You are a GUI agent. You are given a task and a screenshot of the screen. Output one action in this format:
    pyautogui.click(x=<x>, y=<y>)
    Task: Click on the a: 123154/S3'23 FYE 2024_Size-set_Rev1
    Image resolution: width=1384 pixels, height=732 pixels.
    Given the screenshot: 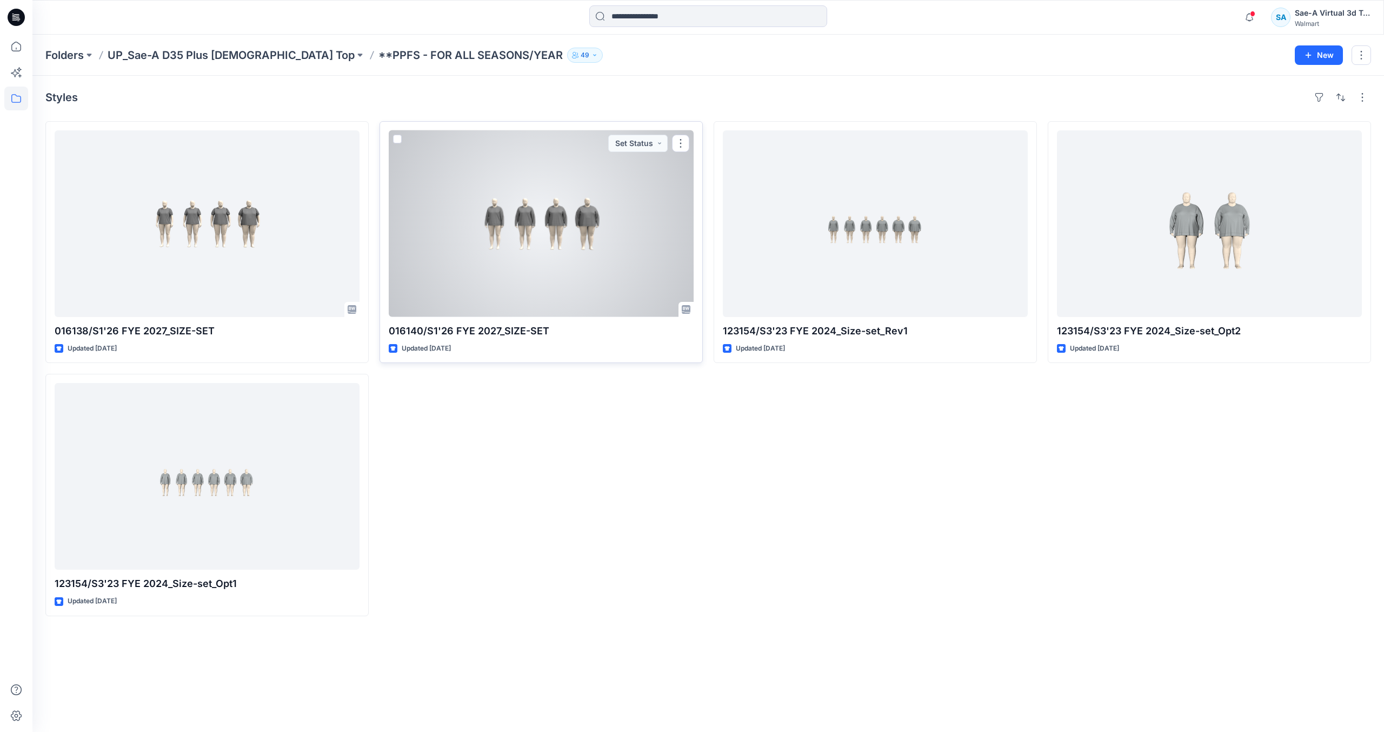 What is the action you would take?
    pyautogui.click(x=875, y=223)
    